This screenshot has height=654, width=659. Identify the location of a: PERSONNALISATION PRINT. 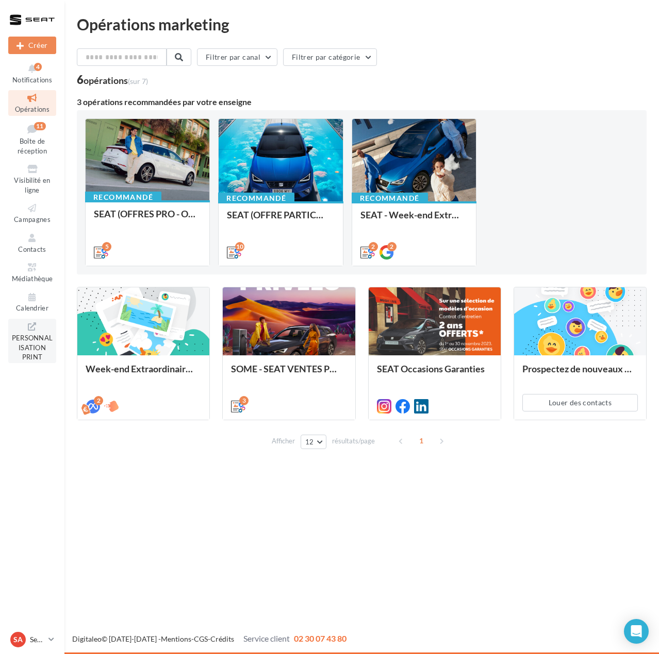
(32, 341).